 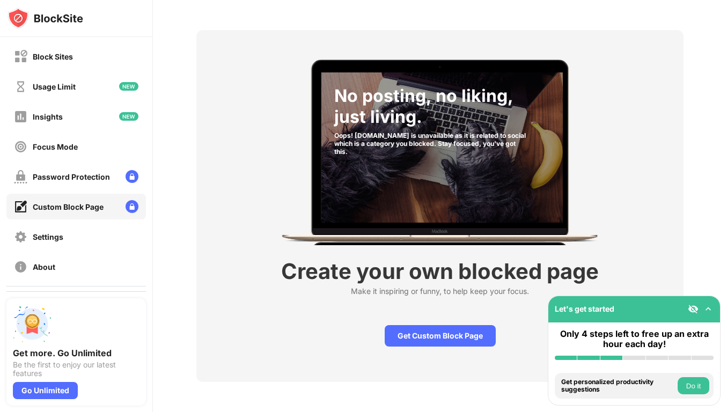 I want to click on div: Only 4 steps left to free up an extra hour each day!, so click(x=634, y=339).